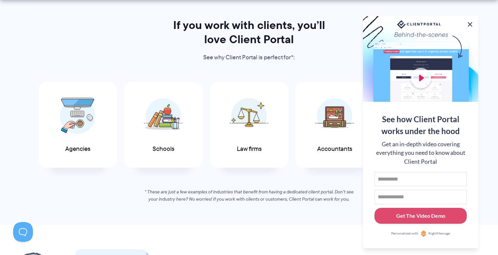 Image resolution: width=498 pixels, height=255 pixels. I want to click on a: Personalized withRightMessage, so click(421, 234).